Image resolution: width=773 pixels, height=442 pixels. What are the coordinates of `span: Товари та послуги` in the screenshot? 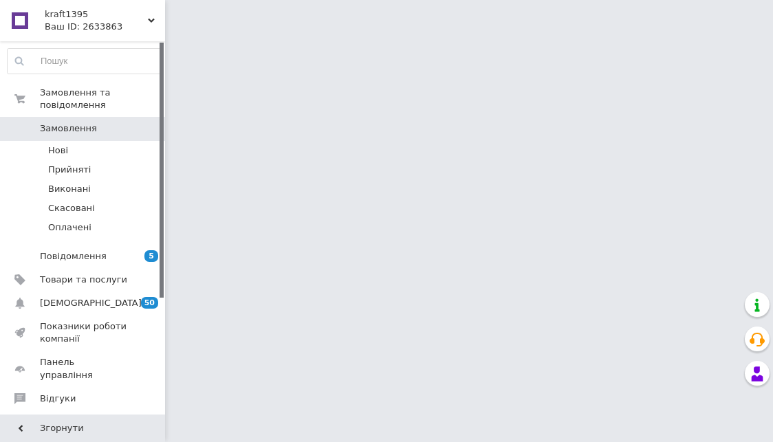 It's located at (83, 280).